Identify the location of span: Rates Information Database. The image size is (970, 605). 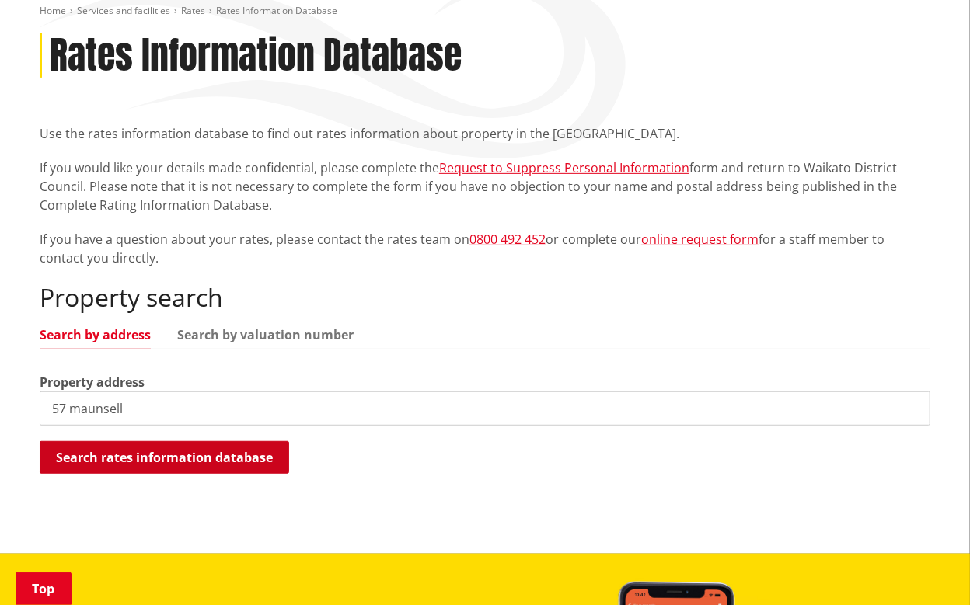
(277, 10).